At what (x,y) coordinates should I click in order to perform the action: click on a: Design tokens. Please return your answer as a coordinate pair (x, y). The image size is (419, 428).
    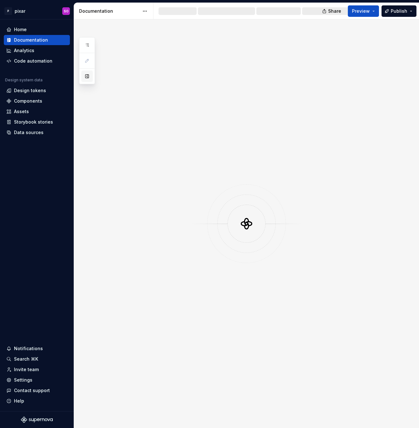
    Looking at the image, I should click on (37, 90).